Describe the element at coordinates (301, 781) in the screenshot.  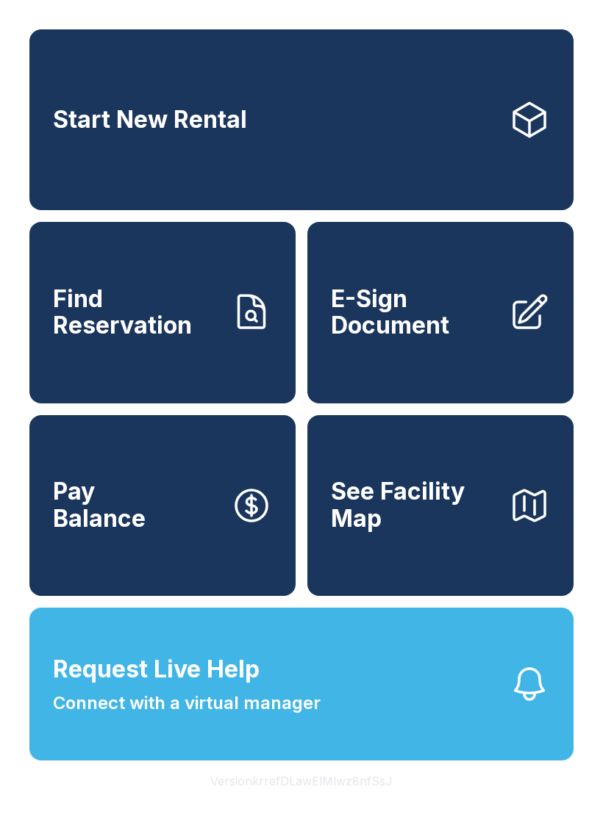
I see `button: VersionkrrefDLawElMlwz8nfSsJ` at that location.